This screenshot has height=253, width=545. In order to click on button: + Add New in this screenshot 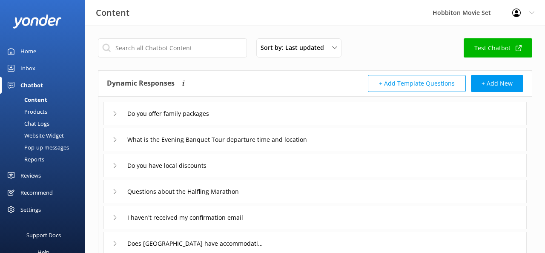, I will do `click(497, 84)`.